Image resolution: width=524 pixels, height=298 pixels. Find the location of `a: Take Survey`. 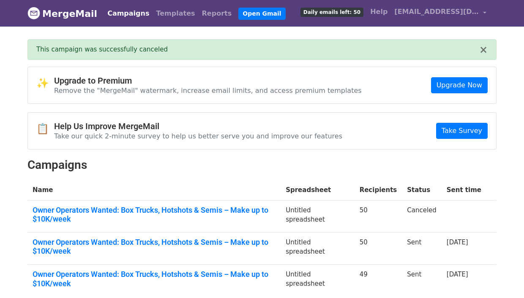

a: Take Survey is located at coordinates (462, 131).